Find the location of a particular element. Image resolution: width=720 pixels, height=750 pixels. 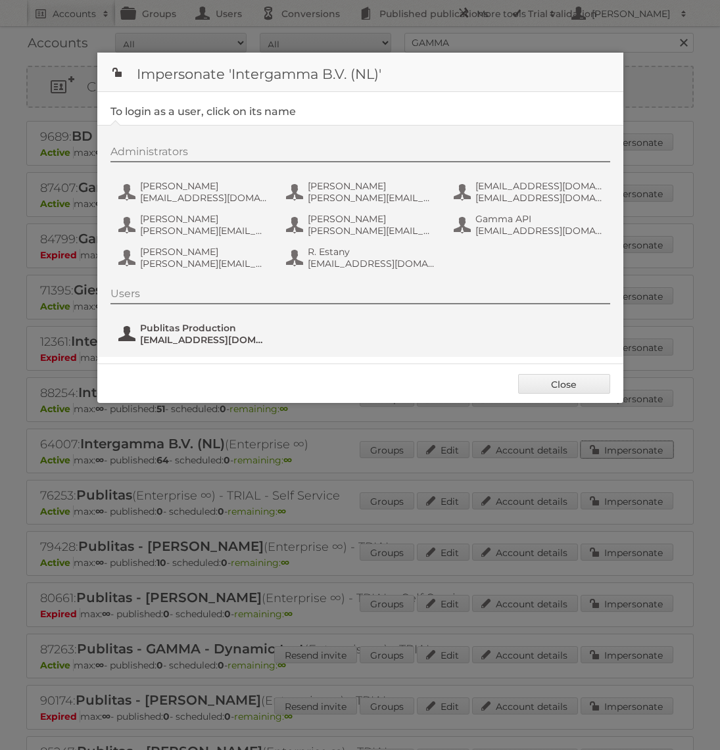

span: Publitas Production is located at coordinates (204, 328).